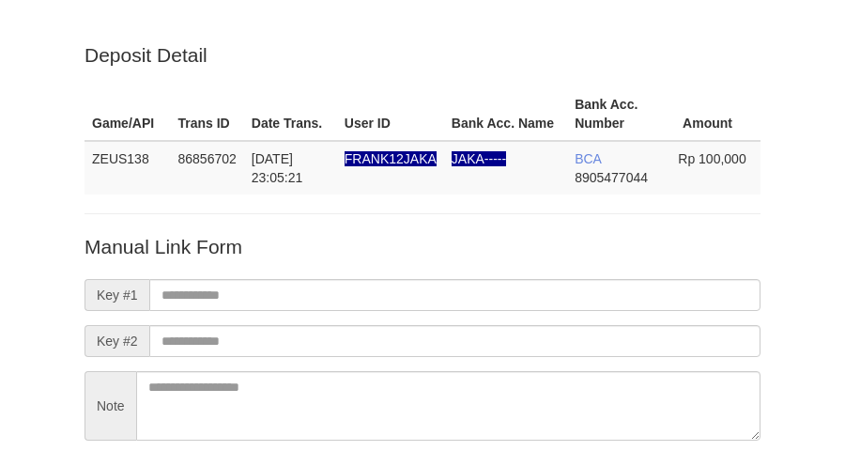 This screenshot has width=845, height=451. What do you see at coordinates (712, 159) in the screenshot?
I see `span: Rp 100,000` at bounding box center [712, 159].